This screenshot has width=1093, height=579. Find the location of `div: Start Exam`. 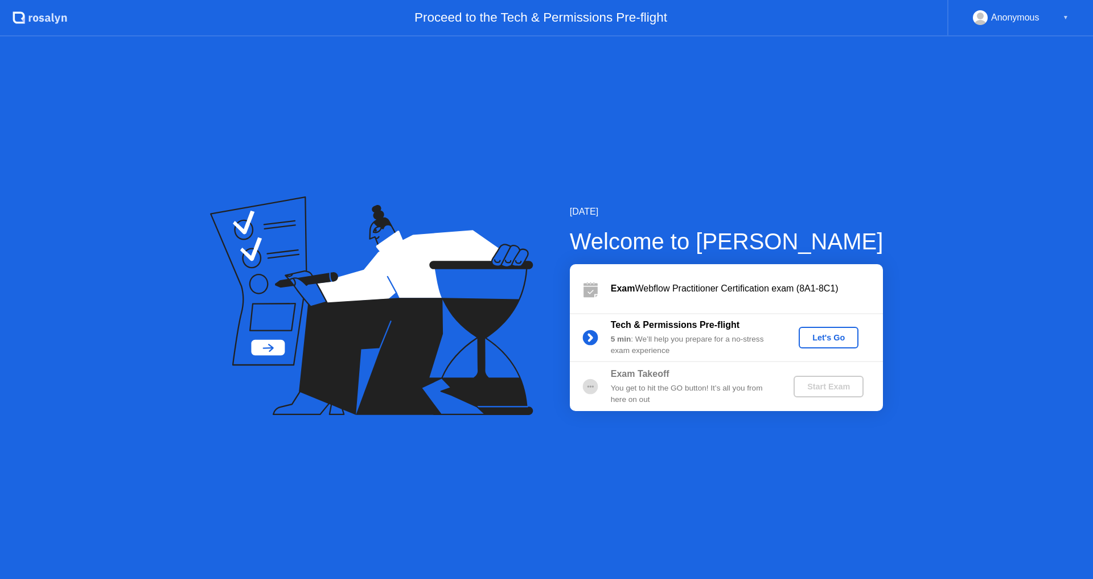

div: Start Exam is located at coordinates (829, 387).